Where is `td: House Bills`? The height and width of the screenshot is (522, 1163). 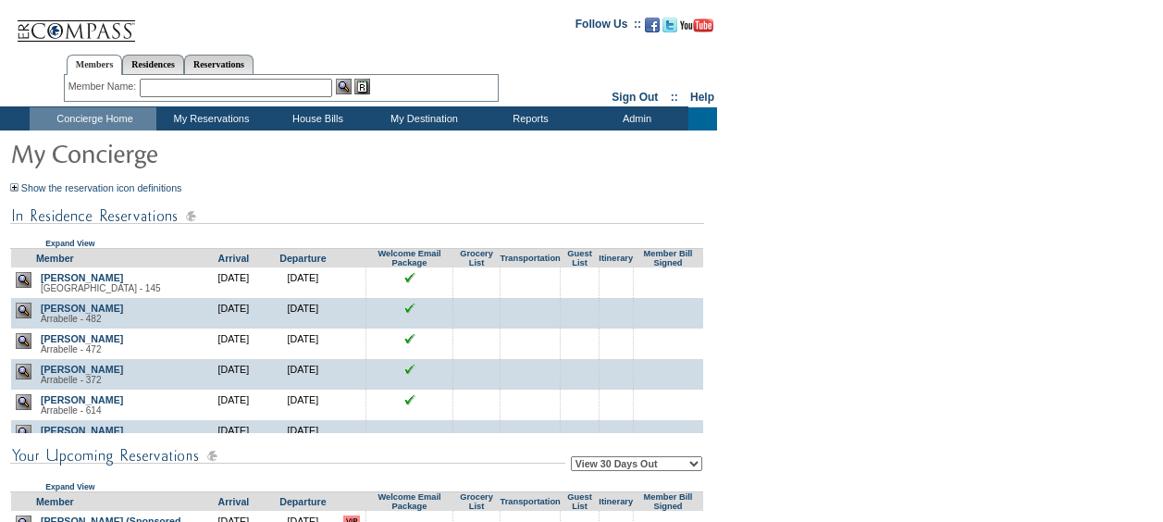
td: House Bills is located at coordinates (315, 118).